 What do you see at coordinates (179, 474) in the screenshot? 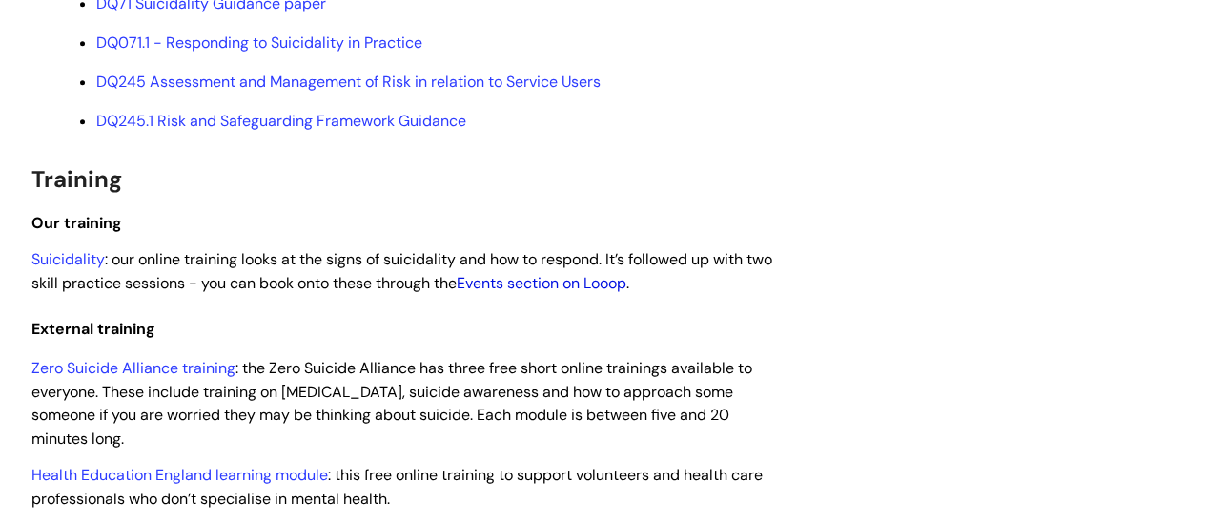
I see `a: Health Education England learning module` at bounding box center [179, 474].